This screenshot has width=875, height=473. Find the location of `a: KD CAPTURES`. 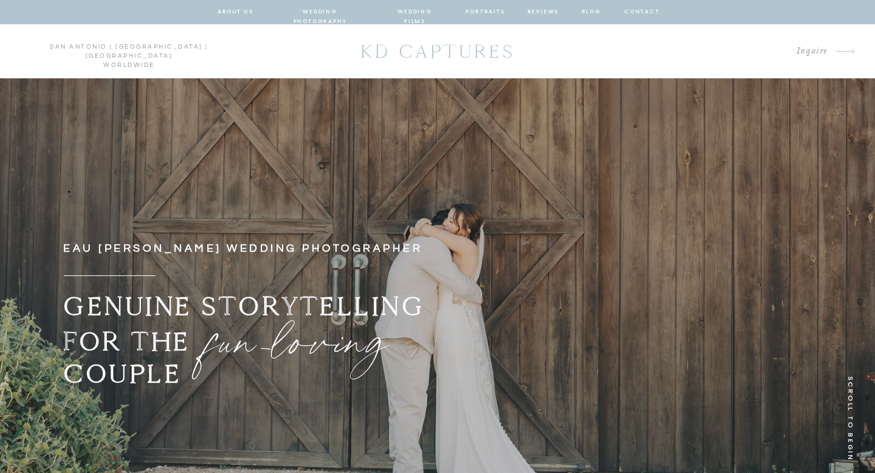

a: KD CAPTURES is located at coordinates (437, 51).